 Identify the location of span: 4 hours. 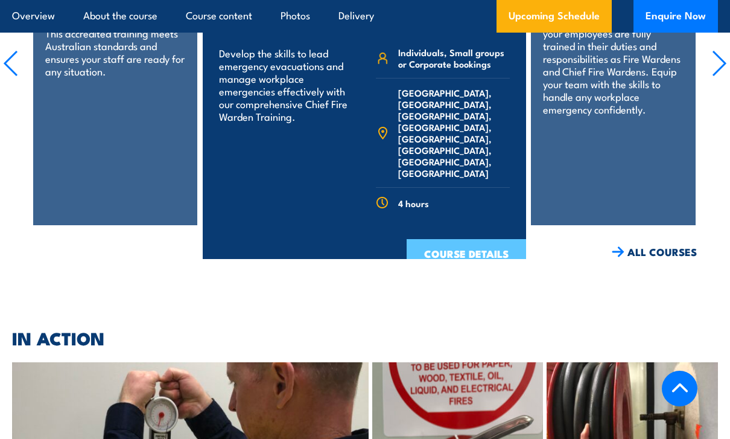
(413, 203).